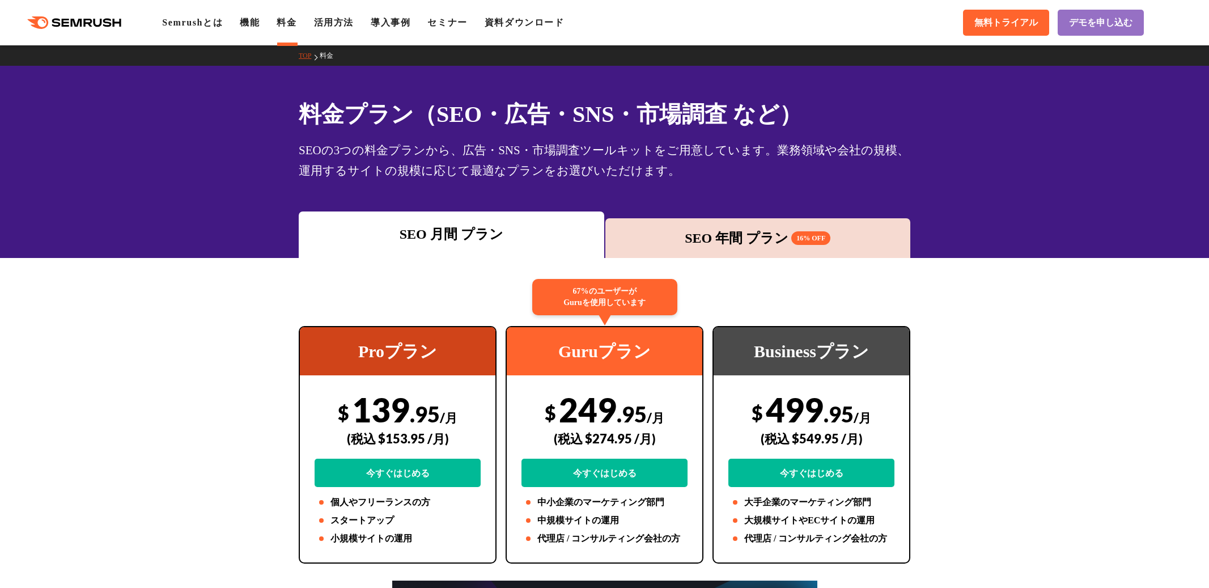 This screenshot has height=588, width=1209. What do you see at coordinates (397, 502) in the screenshot?
I see `li: 個人やフリーランスの方` at bounding box center [397, 502].